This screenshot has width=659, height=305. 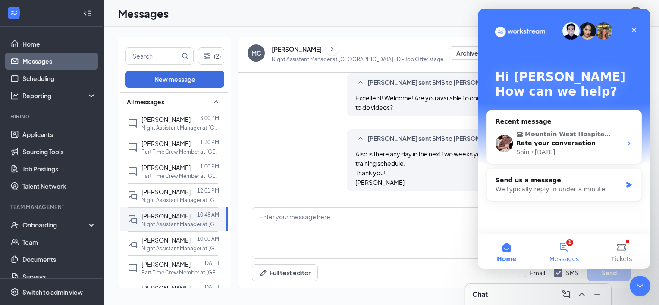 What do you see at coordinates (59, 135) in the screenshot?
I see `a: Applicants` at bounding box center [59, 135].